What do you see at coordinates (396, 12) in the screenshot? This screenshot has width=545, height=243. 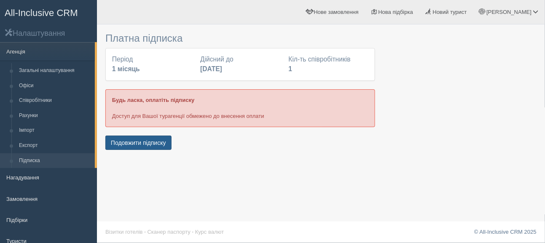 I see `span: Нова підбірка` at bounding box center [396, 12].